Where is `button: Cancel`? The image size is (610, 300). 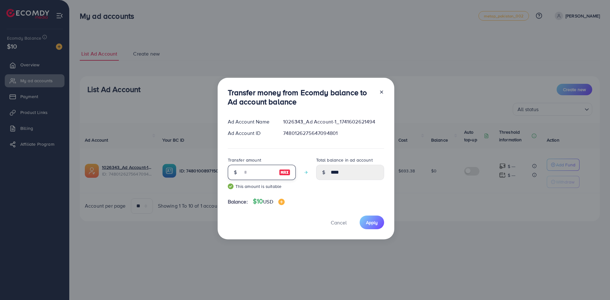
button: Cancel is located at coordinates (339, 222).